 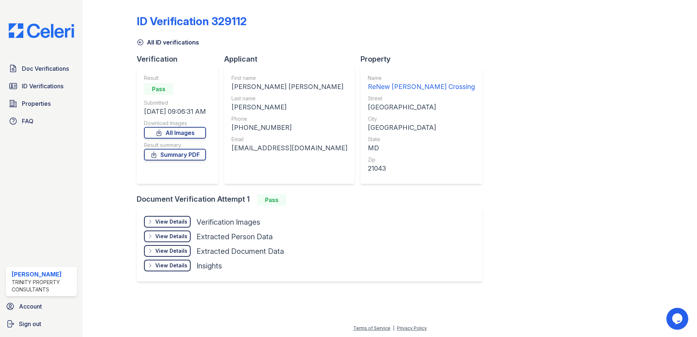 What do you see at coordinates (422, 139) in the screenshot?
I see `div: State` at bounding box center [422, 139].